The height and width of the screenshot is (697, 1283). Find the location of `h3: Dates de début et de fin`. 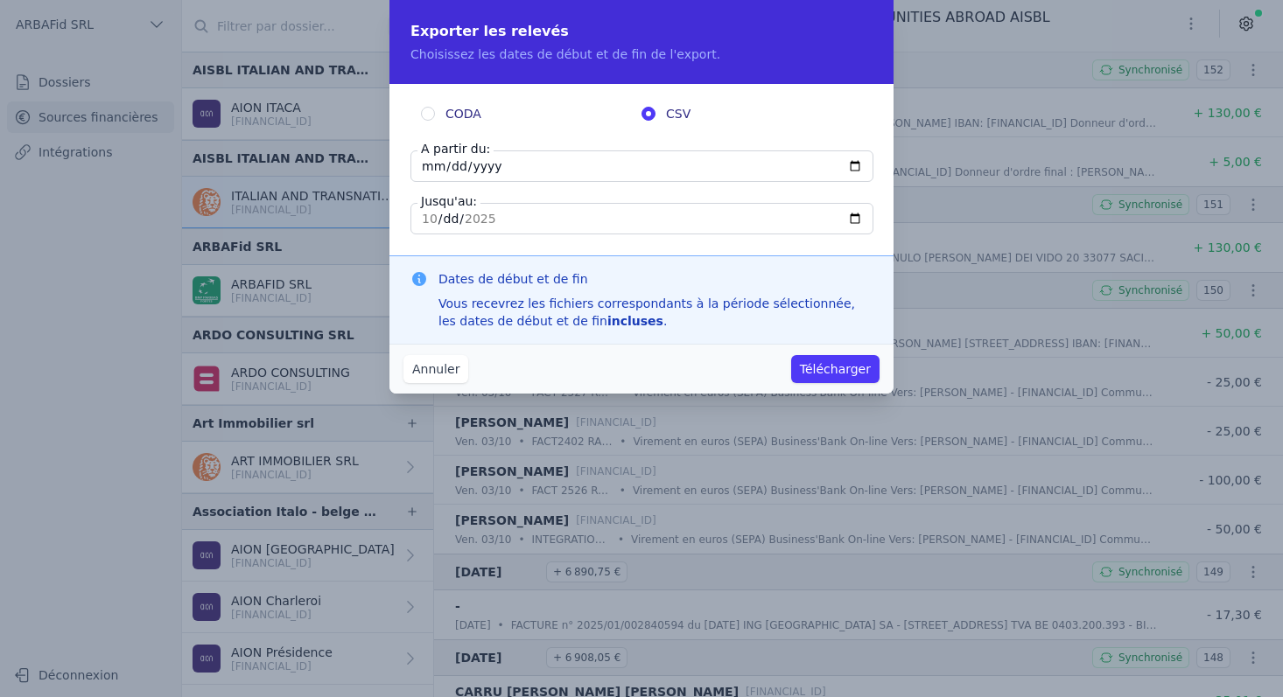

h3: Dates de début et de fin is located at coordinates (655, 279).